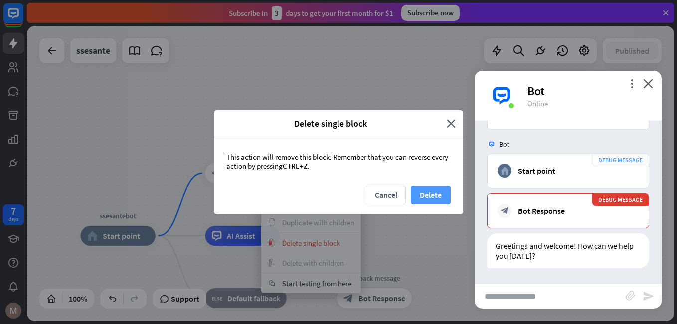 The height and width of the screenshot is (324, 677). I want to click on button: Open LiveChat chat widget, so click(23, 19).